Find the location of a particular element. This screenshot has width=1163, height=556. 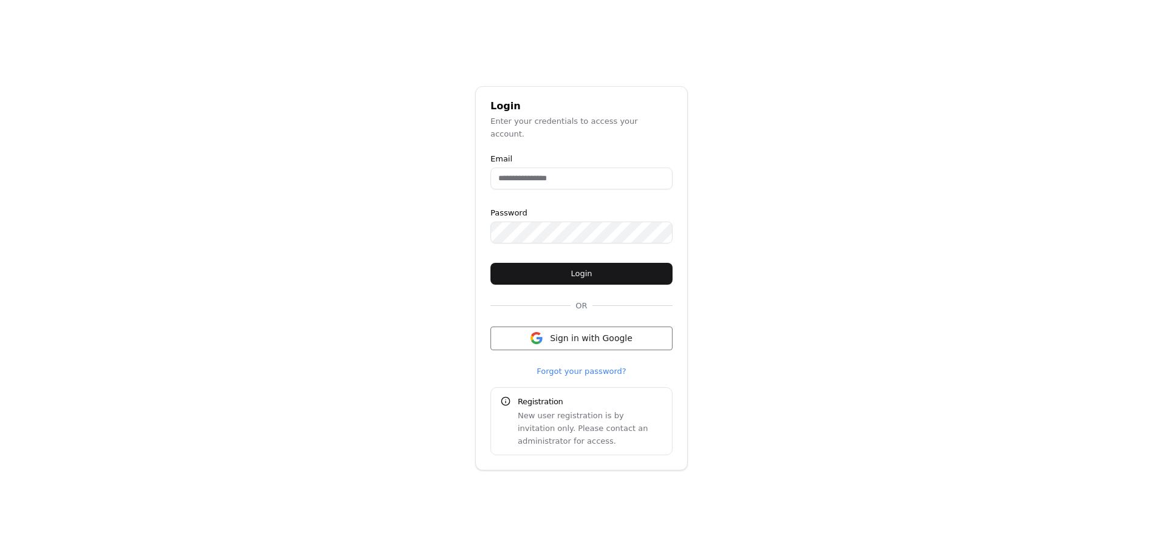

button: Sign in with Google is located at coordinates (582, 338).